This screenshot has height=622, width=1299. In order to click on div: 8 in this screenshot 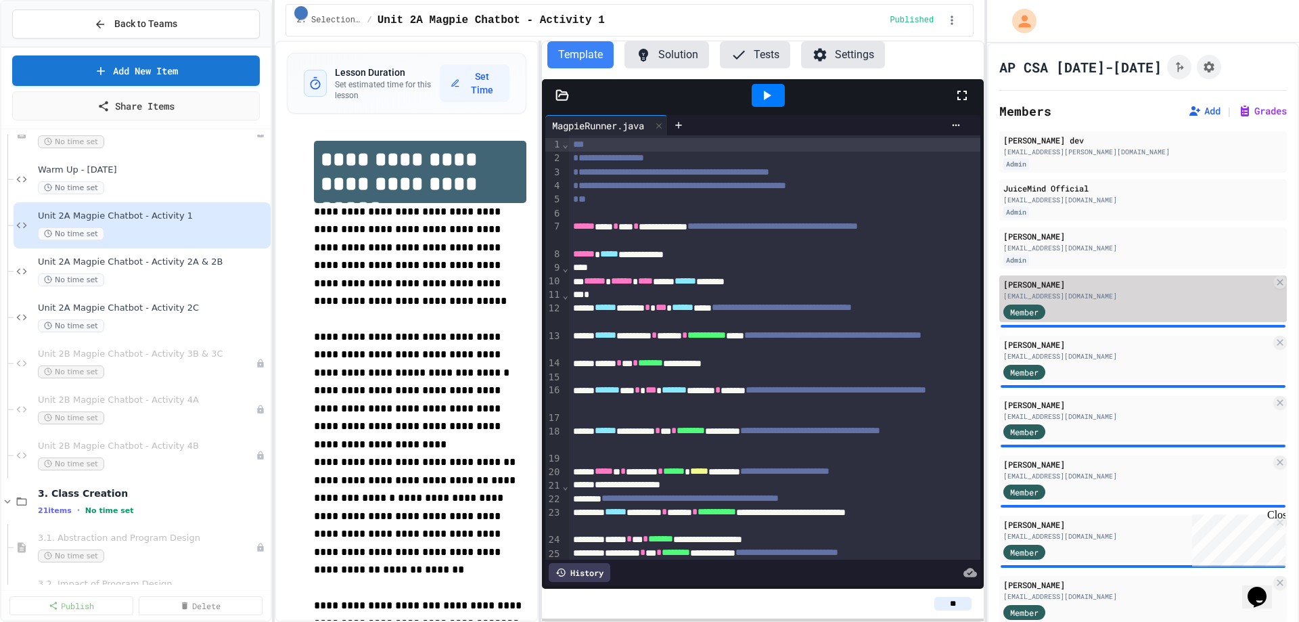, I will do `click(553, 254)`.